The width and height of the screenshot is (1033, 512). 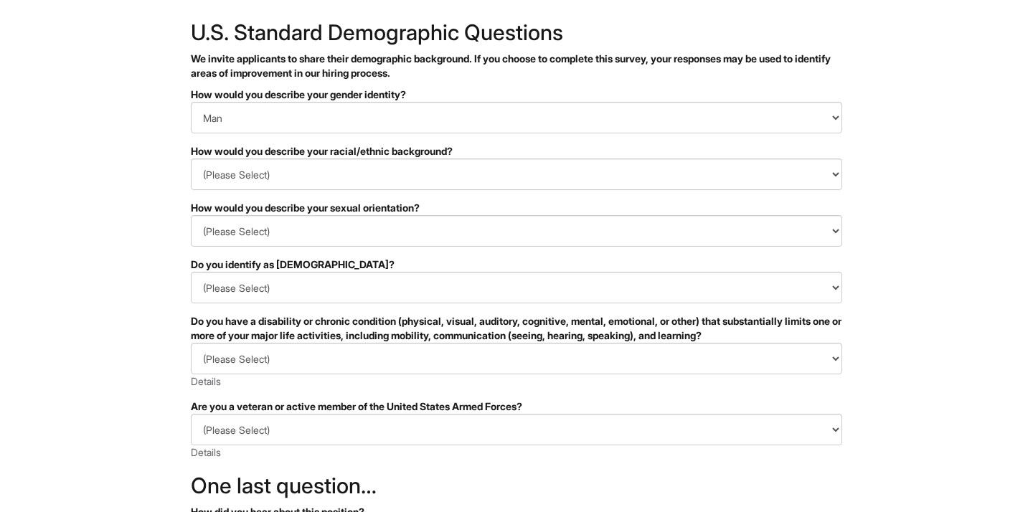 What do you see at coordinates (517, 231) in the screenshot?
I see `select: How would you describe your sexual orientation?` at bounding box center [517, 231].